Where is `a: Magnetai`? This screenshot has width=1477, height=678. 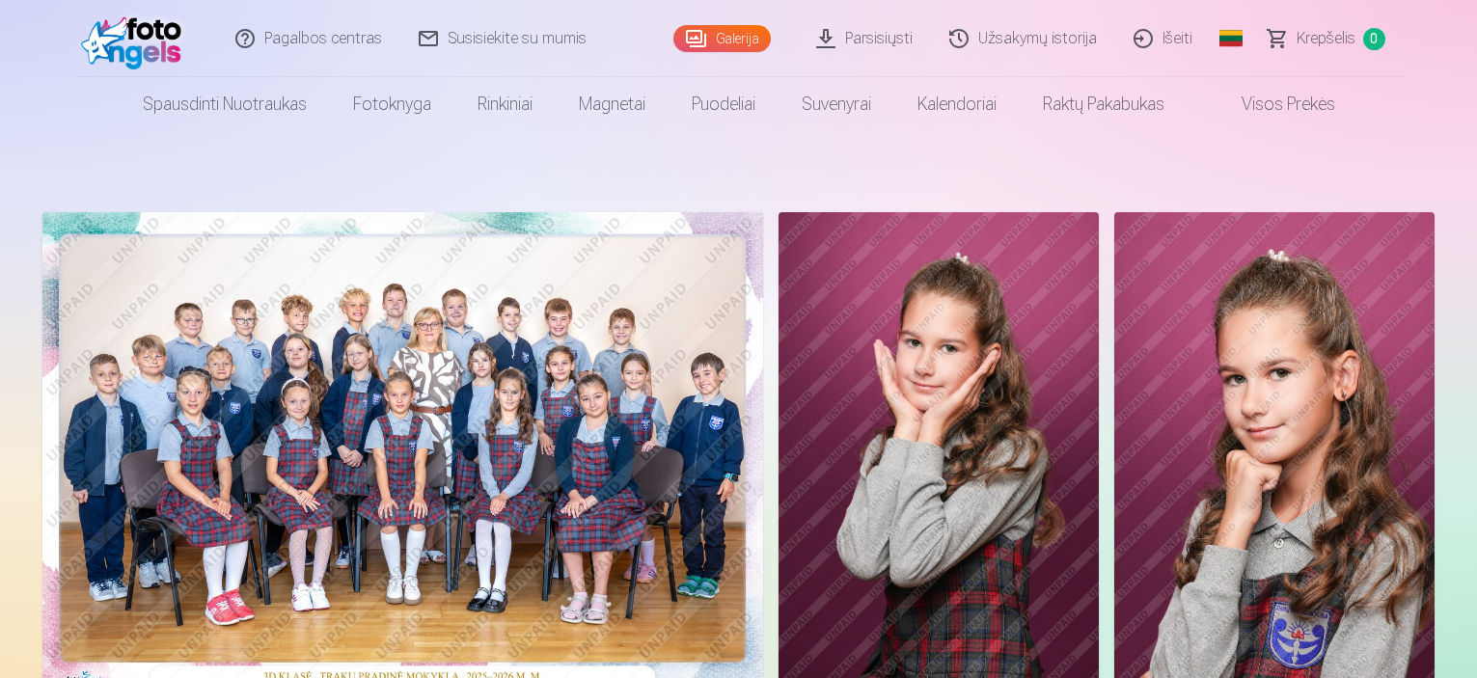 a: Magnetai is located at coordinates (611, 104).